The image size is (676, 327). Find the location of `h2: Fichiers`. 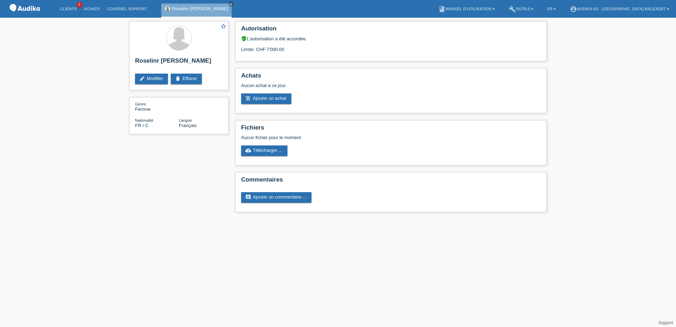

h2: Fichiers is located at coordinates (391, 129).